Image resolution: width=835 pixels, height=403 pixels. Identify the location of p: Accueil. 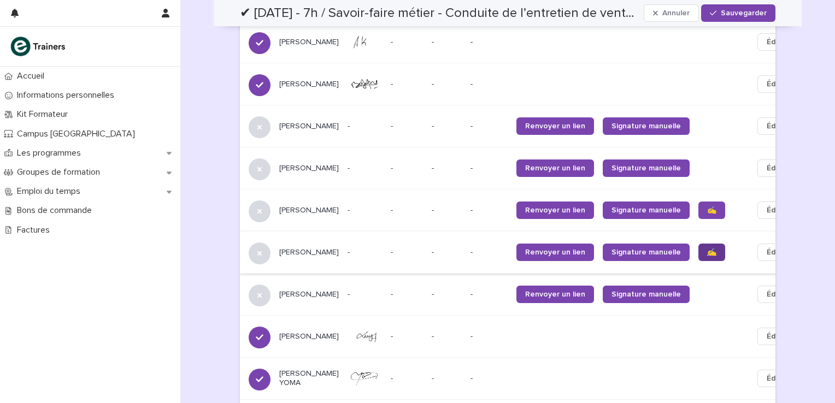
(33, 76).